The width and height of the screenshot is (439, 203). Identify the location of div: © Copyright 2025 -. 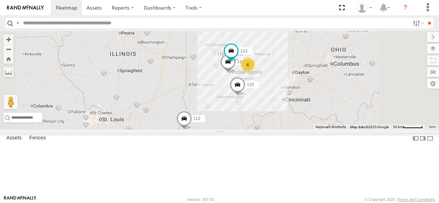
(400, 200).